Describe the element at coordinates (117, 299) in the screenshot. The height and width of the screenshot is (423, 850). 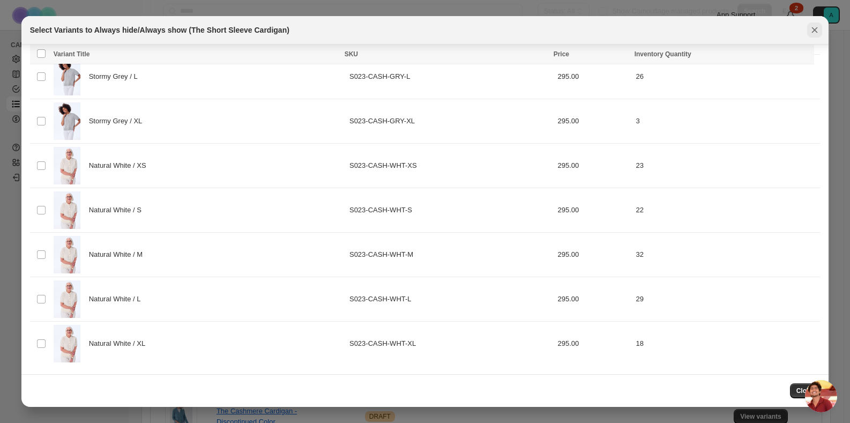
I see `span: Natural White / L` at that location.